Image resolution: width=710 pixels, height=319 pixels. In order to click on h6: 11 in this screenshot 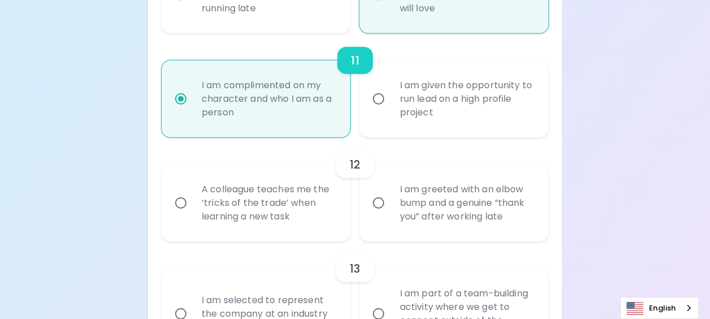, I will do `click(355, 60)`.